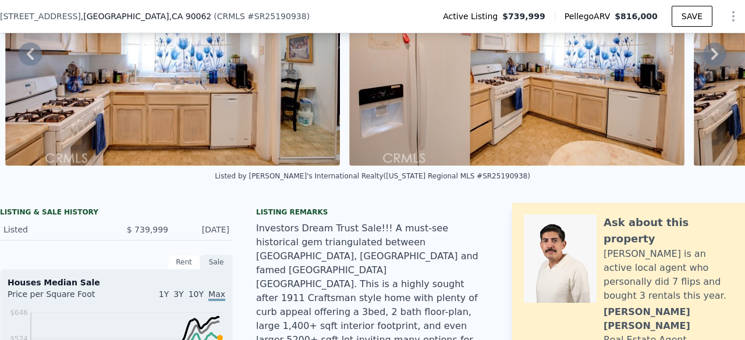  What do you see at coordinates (62, 298) in the screenshot?
I see `div: Price per Square Foot` at bounding box center [62, 298].